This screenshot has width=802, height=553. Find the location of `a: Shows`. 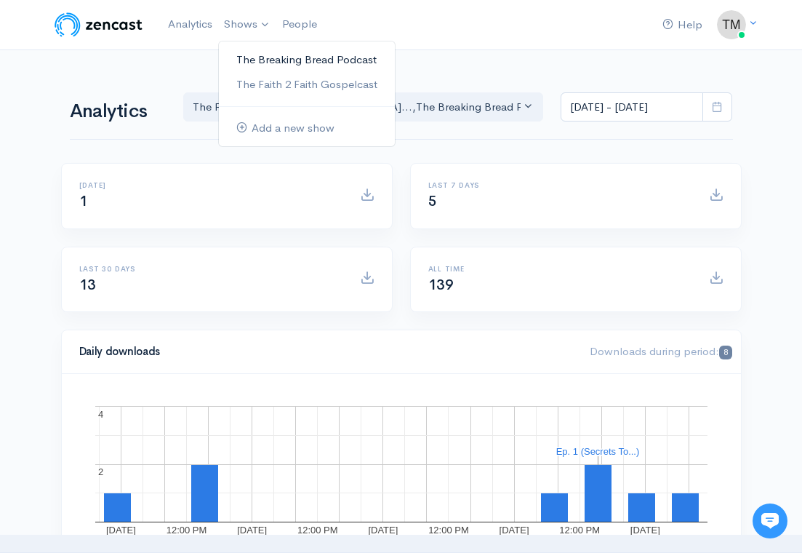

a: Shows is located at coordinates (247, 25).